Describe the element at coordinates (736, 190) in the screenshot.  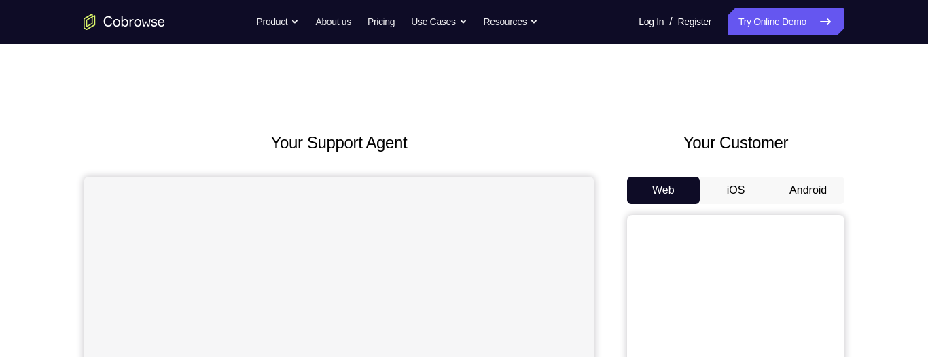
I see `button: iOS` at that location.